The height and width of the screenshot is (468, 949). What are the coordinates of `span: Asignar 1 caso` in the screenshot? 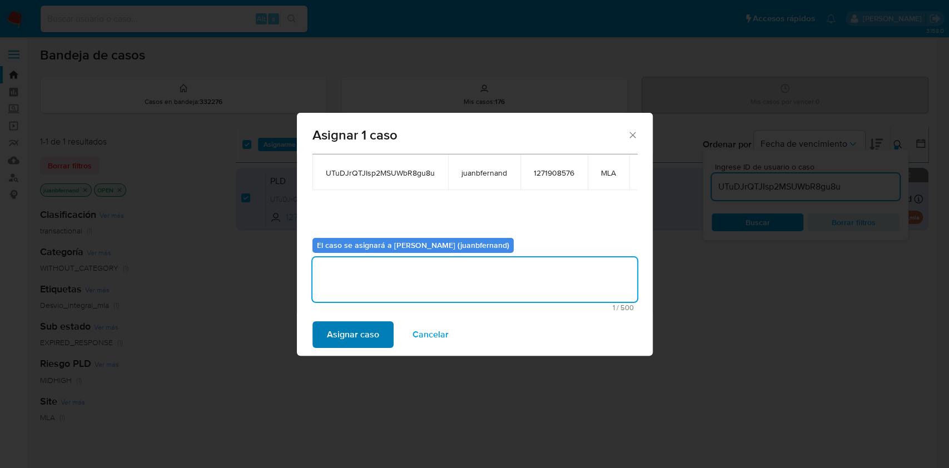 It's located at (470, 135).